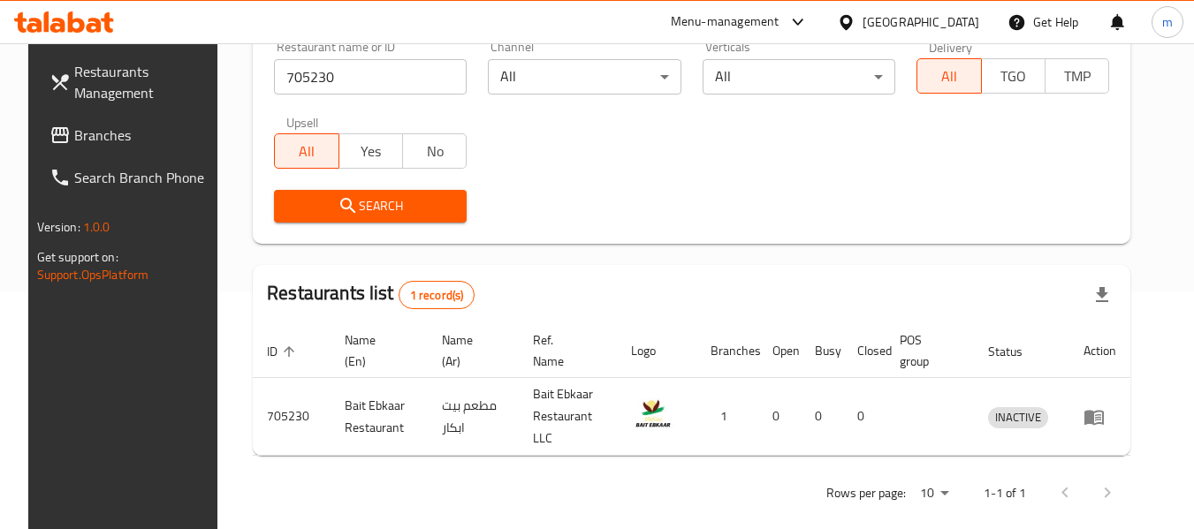 The height and width of the screenshot is (529, 1194). What do you see at coordinates (473, 417) in the screenshot?
I see `td: مطعم بيت ابكار` at bounding box center [473, 417].